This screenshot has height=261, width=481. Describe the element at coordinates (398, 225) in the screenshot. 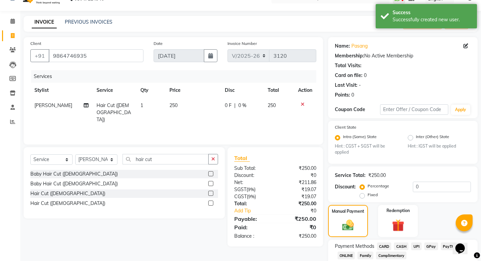

I see `img: _gift.svg` at that location.